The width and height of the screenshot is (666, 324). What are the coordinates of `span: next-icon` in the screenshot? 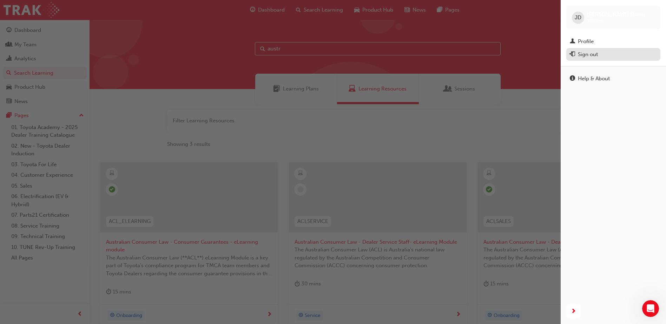 It's located at (573, 312).